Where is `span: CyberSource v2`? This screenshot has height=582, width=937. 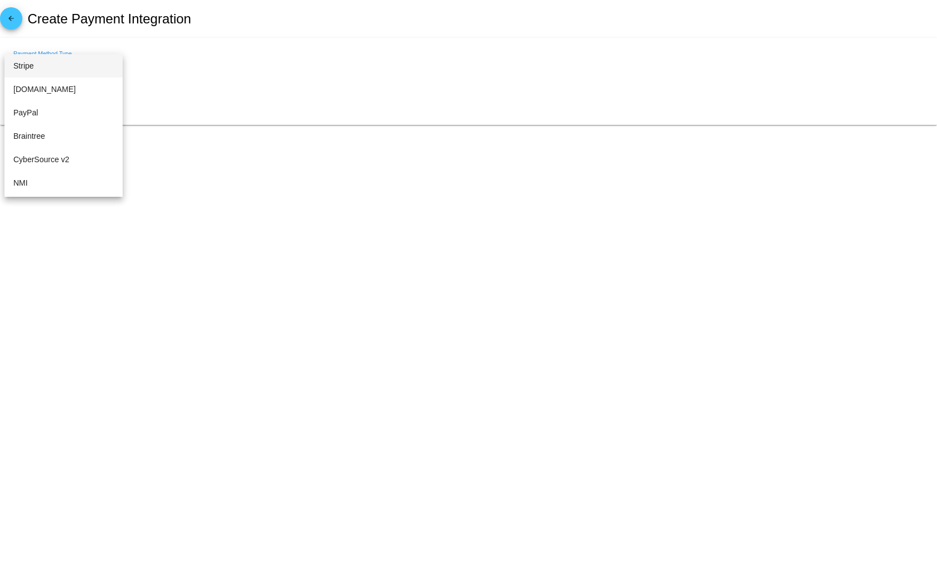 span: CyberSource v2 is located at coordinates (64, 159).